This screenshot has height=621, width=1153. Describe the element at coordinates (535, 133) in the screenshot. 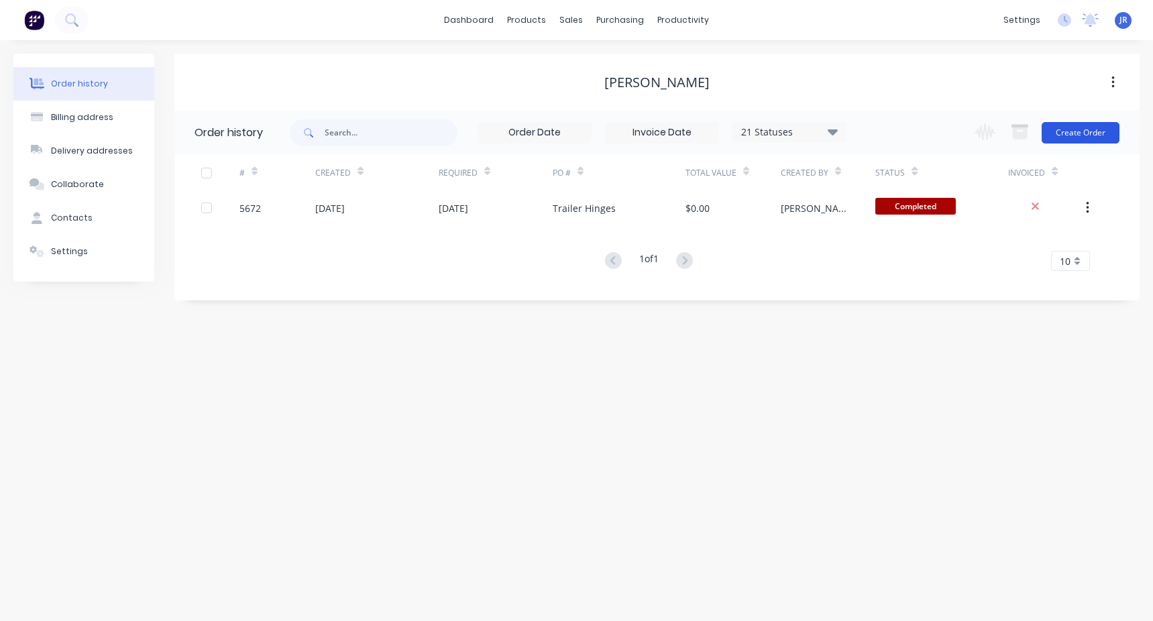

I see `input: Order Date` at that location.